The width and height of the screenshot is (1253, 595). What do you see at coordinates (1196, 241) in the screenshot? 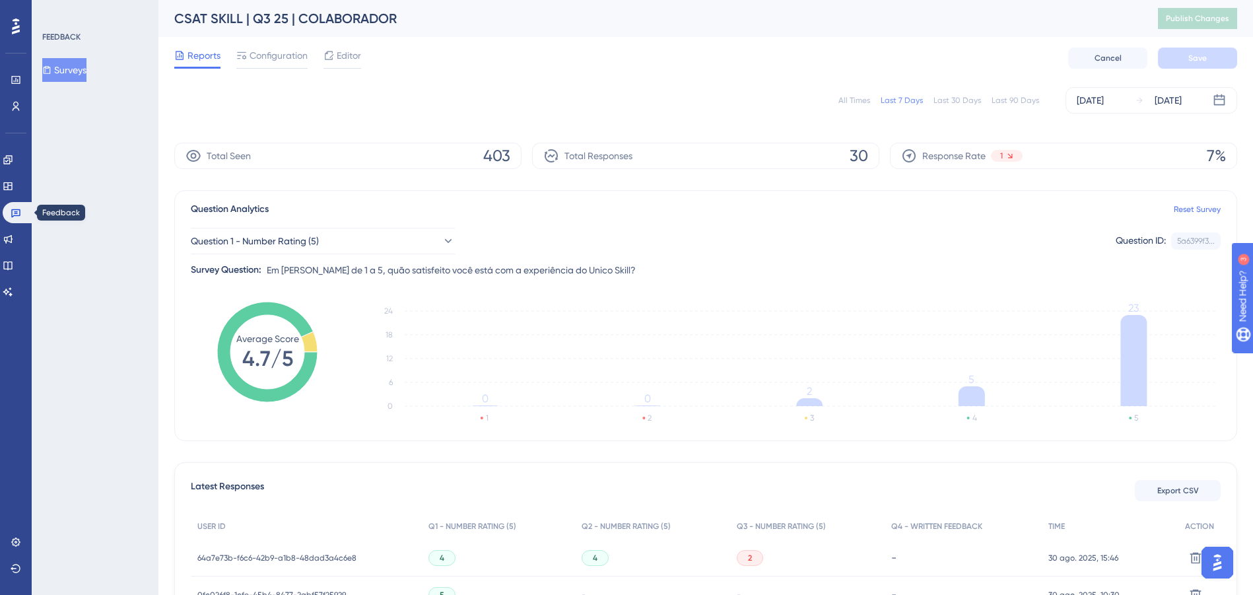
I see `div: 5a6399f3...` at bounding box center [1196, 241].